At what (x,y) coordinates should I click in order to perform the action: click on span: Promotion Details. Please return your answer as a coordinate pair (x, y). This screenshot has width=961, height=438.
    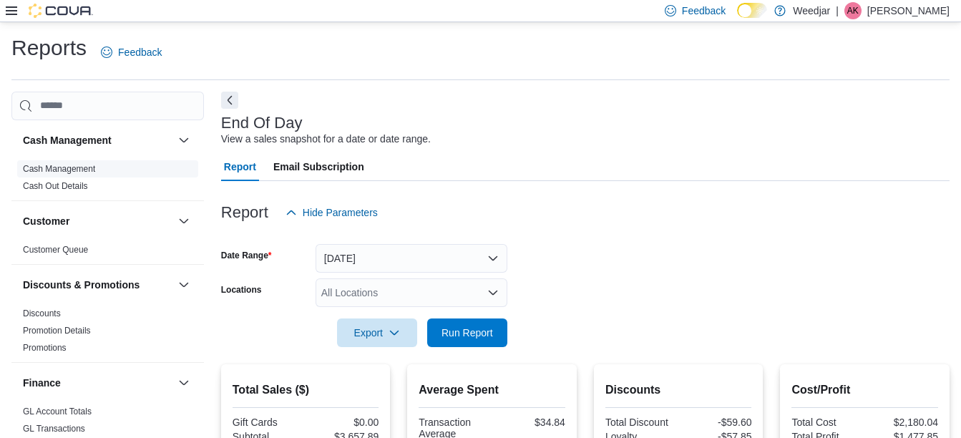
    Looking at the image, I should click on (57, 331).